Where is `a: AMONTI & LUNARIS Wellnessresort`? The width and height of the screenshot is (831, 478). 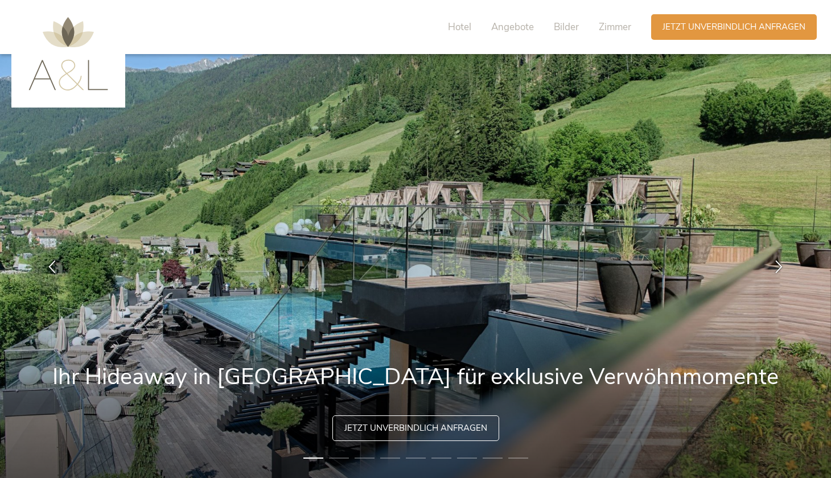
a: AMONTI & LUNARIS Wellnessresort is located at coordinates (68, 54).